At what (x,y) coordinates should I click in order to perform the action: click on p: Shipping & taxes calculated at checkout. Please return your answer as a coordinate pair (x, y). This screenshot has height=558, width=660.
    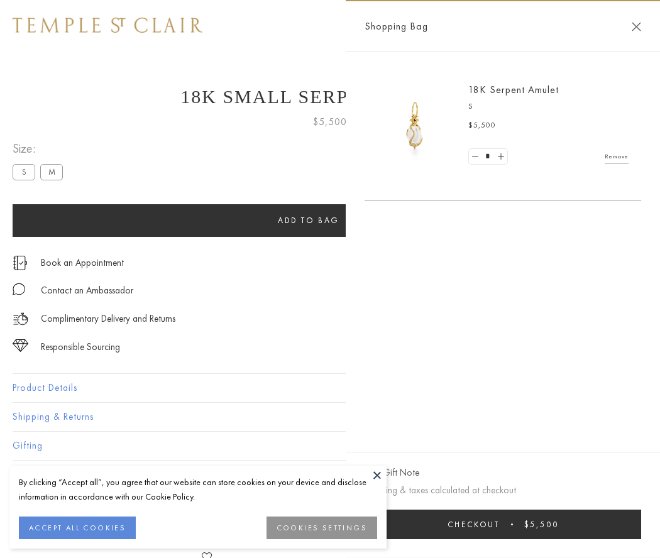
    Looking at the image, I should click on (503, 490).